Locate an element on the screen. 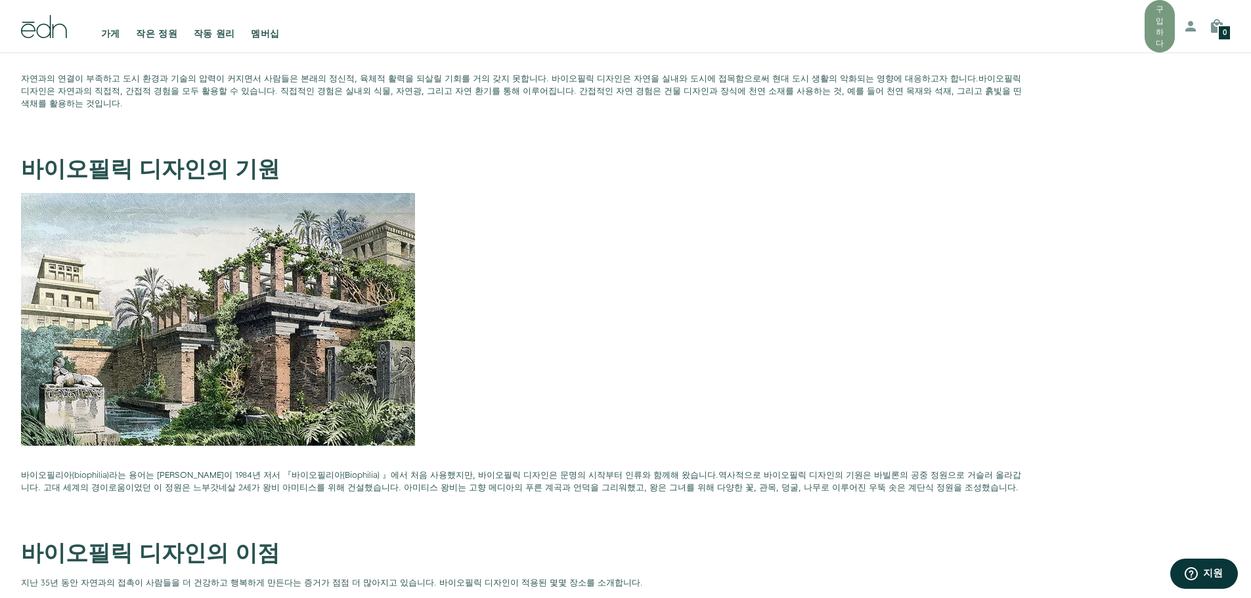 The width and height of the screenshot is (1251, 598). font: 바이오필릭 디자인은 자연과의 직접적, 간접적 경험을 모두 활용할 수 있습니다. 직접적인 경험은 실내외 식물, 자연광, 그리고 자연 환기를 통해 이루어집니다. 간접적인 자연 경... is located at coordinates (521, 91).